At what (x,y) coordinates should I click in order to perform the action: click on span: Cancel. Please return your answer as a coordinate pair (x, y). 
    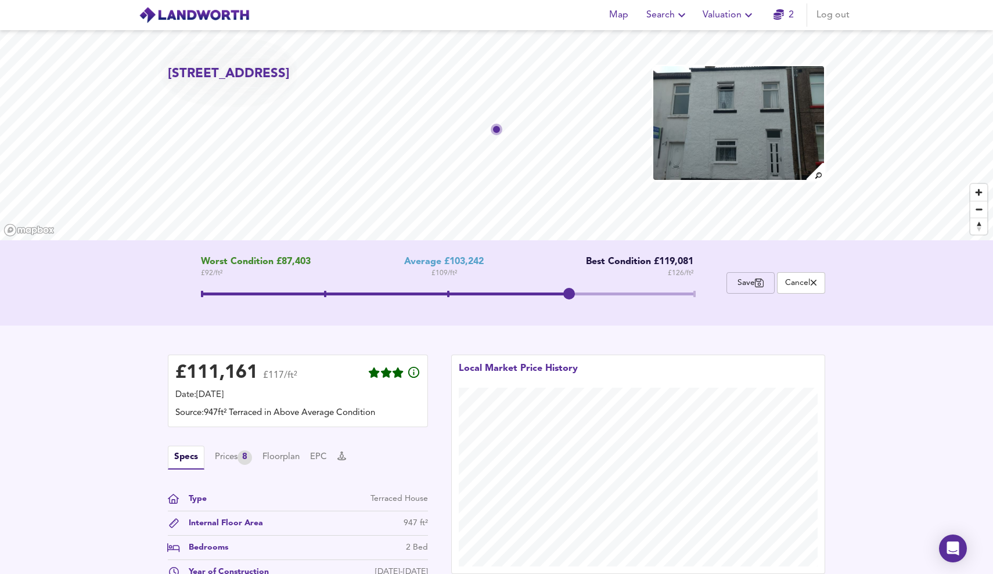
    Looking at the image, I should click on (801, 283).